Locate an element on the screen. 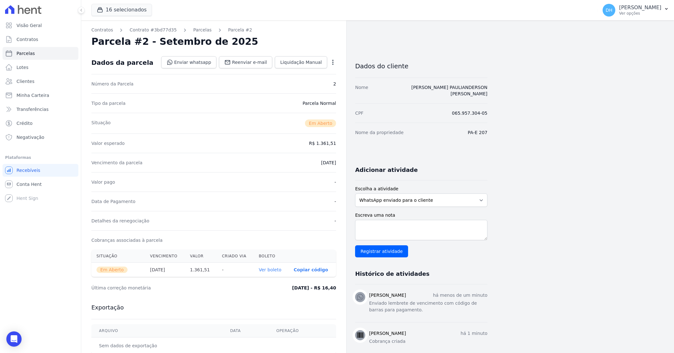  dt: Vencimento da parcela is located at coordinates (117, 163).